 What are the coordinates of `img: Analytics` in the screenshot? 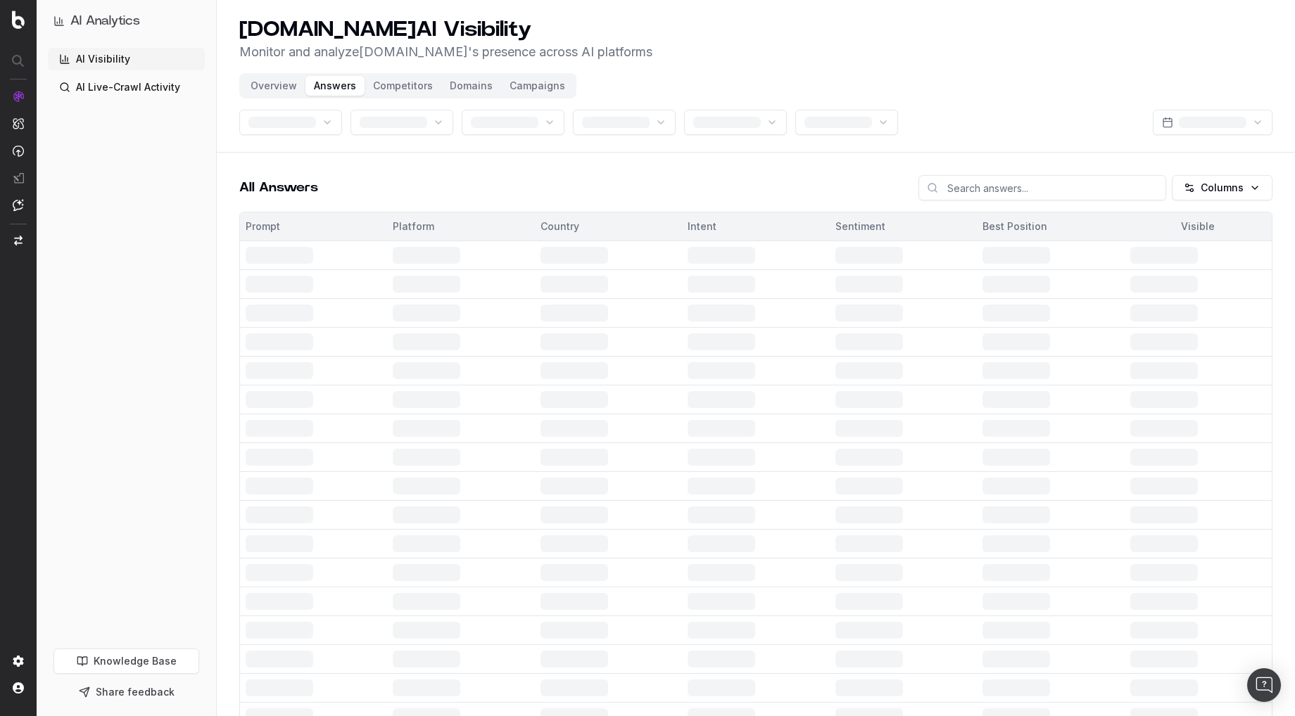 It's located at (18, 96).